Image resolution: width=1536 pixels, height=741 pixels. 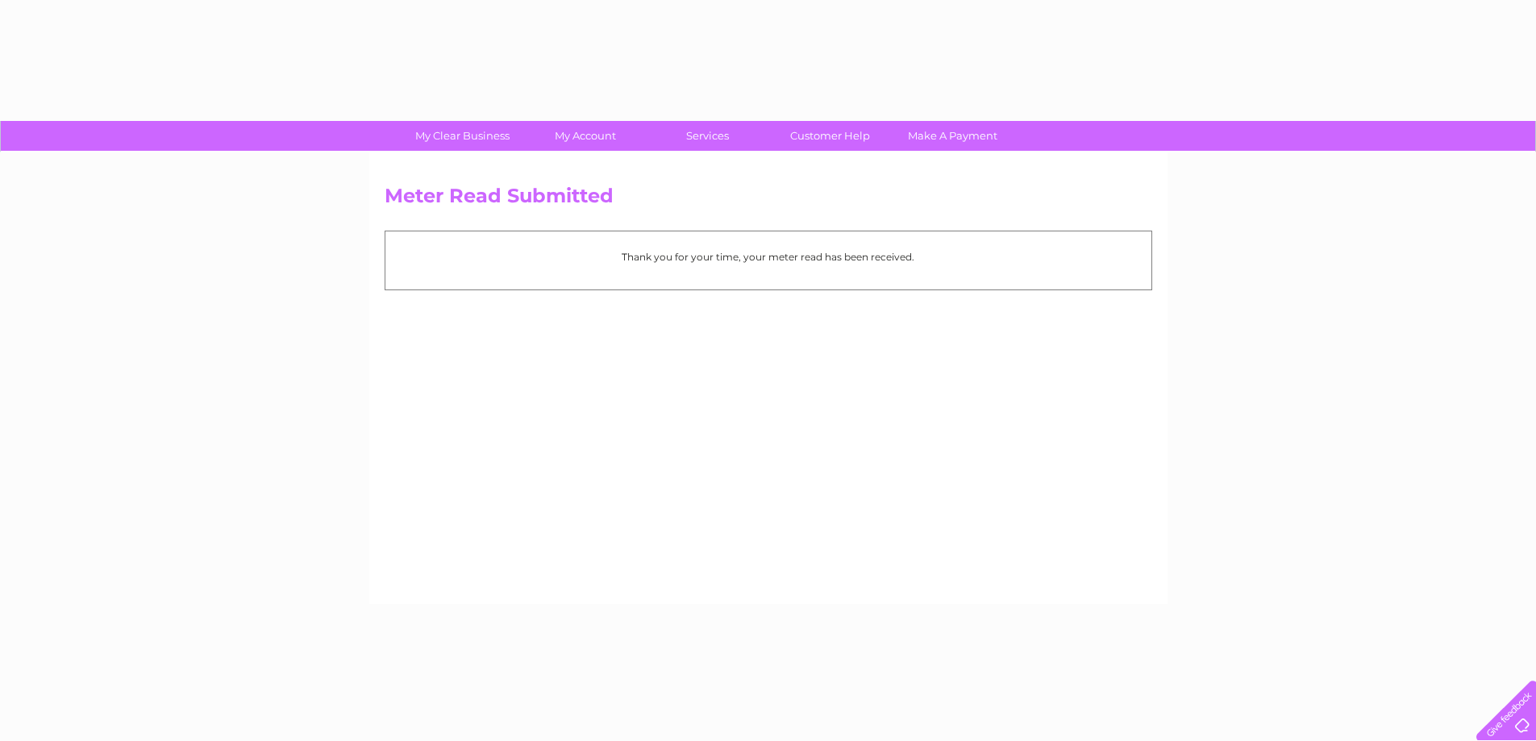 What do you see at coordinates (768, 200) in the screenshot?
I see `h2: Meter Read Submitted` at bounding box center [768, 200].